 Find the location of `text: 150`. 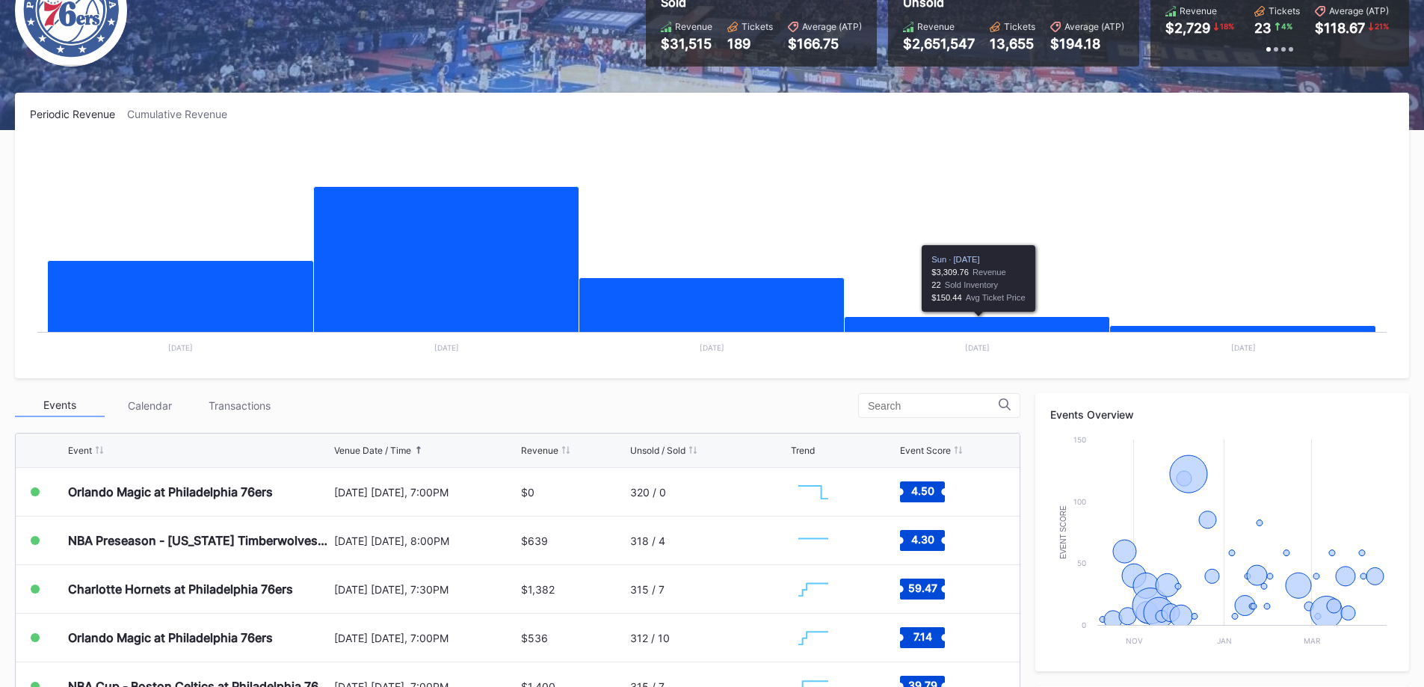

text: 150 is located at coordinates (1079, 439).